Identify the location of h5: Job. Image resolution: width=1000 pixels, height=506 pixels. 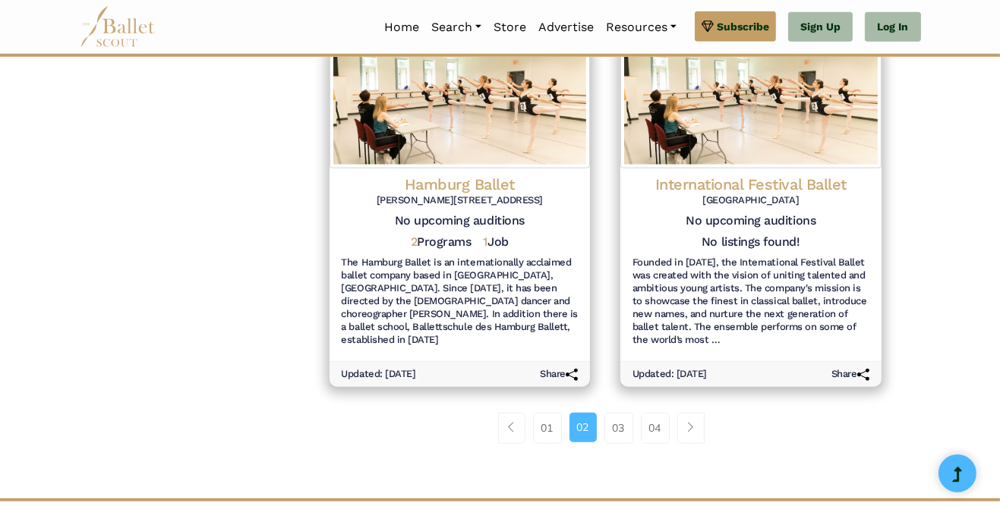
(496, 242).